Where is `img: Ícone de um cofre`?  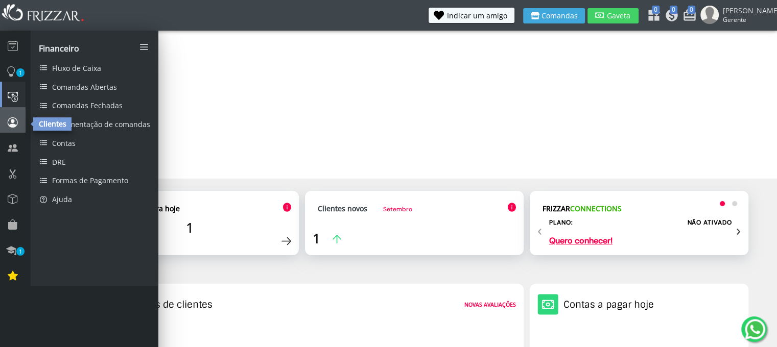
img: Ícone de um cofre is located at coordinates (547, 304).